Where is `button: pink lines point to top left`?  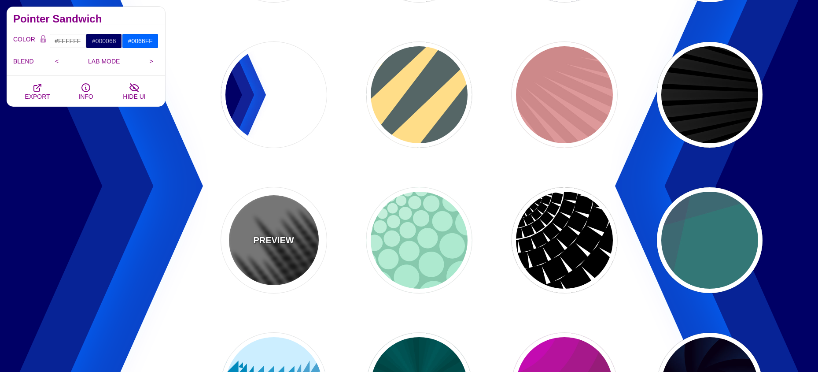 button: pink lines point to top left is located at coordinates (564, 95).